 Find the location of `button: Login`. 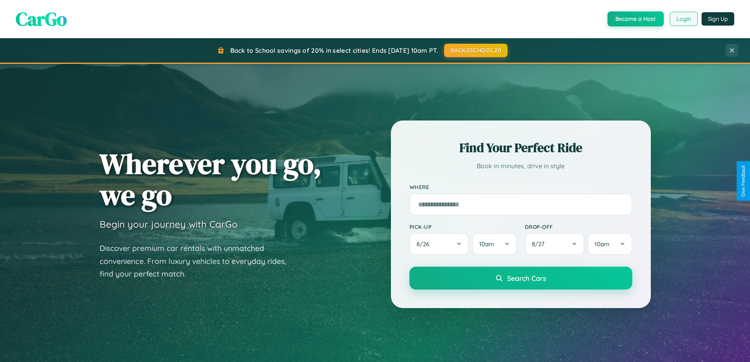

button: Login is located at coordinates (684, 19).